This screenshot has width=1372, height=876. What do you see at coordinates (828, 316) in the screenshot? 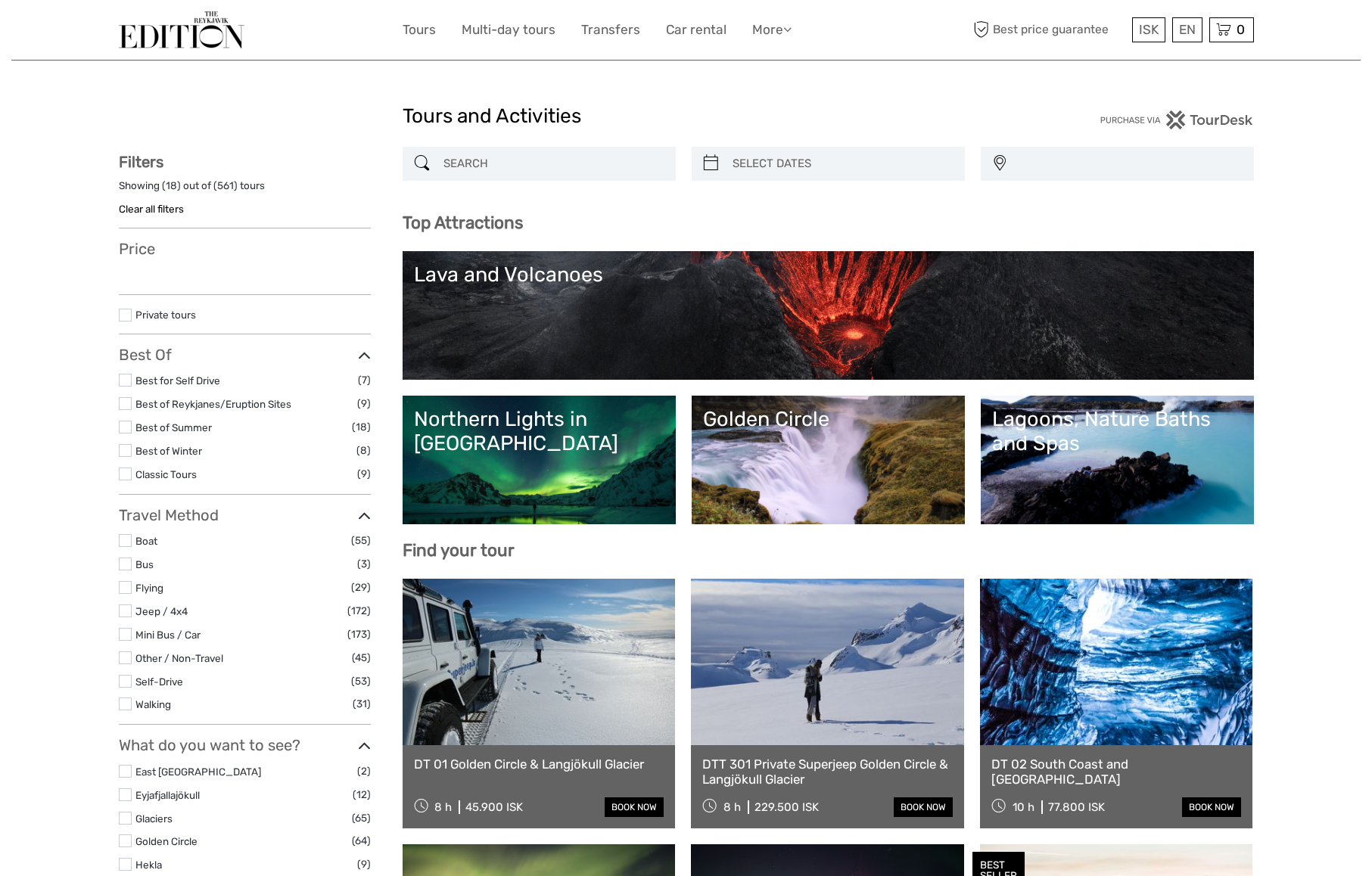
I see `a: Lava and Volcanoes` at bounding box center [828, 316].